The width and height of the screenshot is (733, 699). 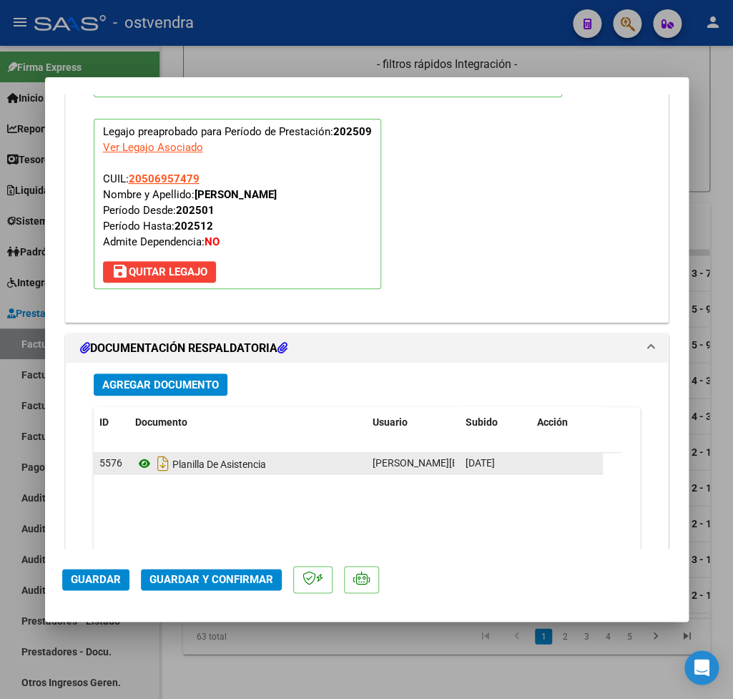 I want to click on strong: NO, so click(x=212, y=242).